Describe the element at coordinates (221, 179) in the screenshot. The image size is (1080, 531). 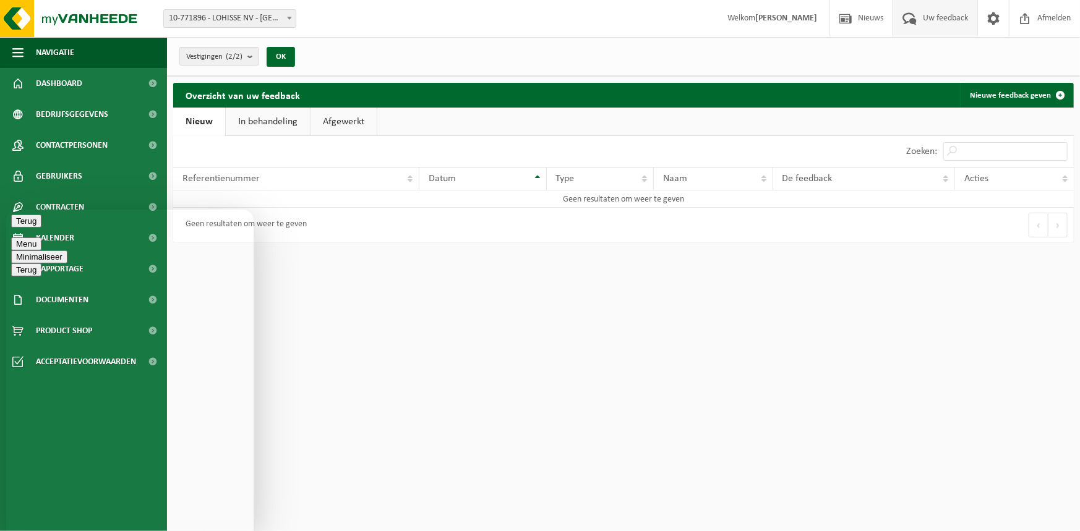
I see `span: Referentienummer` at that location.